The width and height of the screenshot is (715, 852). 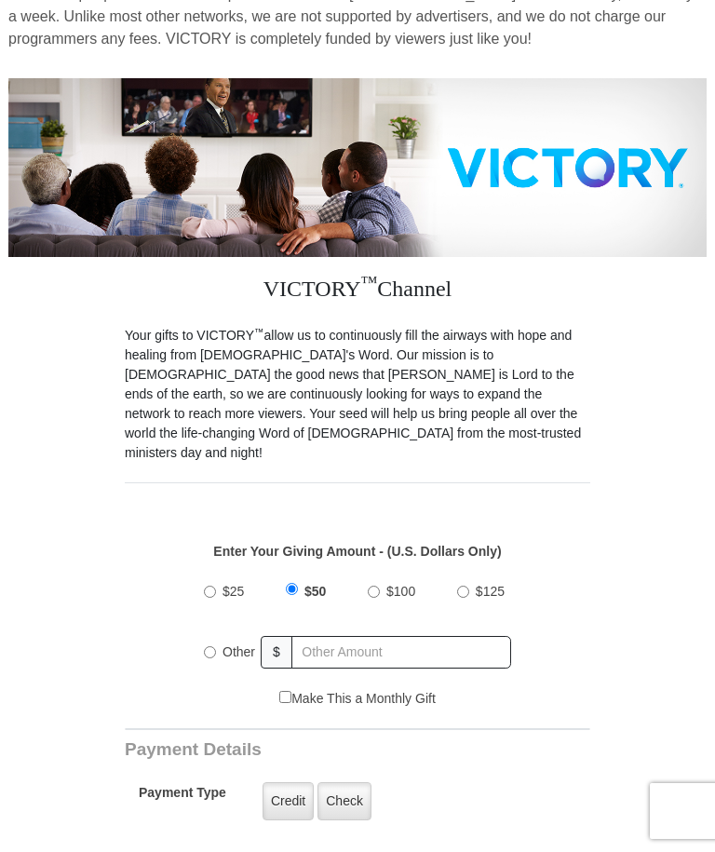 I want to click on h3: VICTORY Channel, so click(x=358, y=292).